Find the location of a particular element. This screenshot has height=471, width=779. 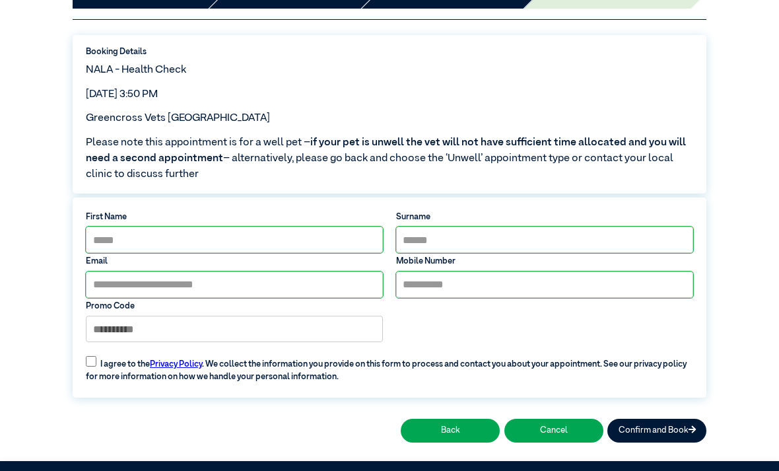

label: Booking Details is located at coordinates (390, 52).